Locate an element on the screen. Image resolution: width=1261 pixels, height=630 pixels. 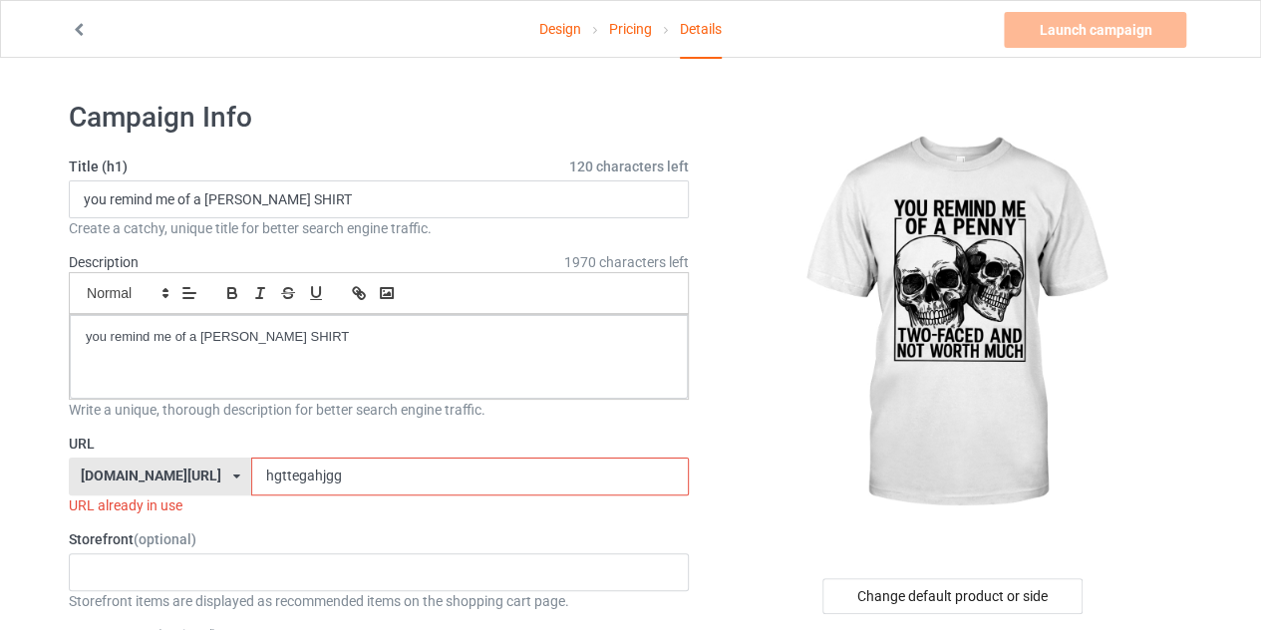
label: URL is located at coordinates (379, 444).